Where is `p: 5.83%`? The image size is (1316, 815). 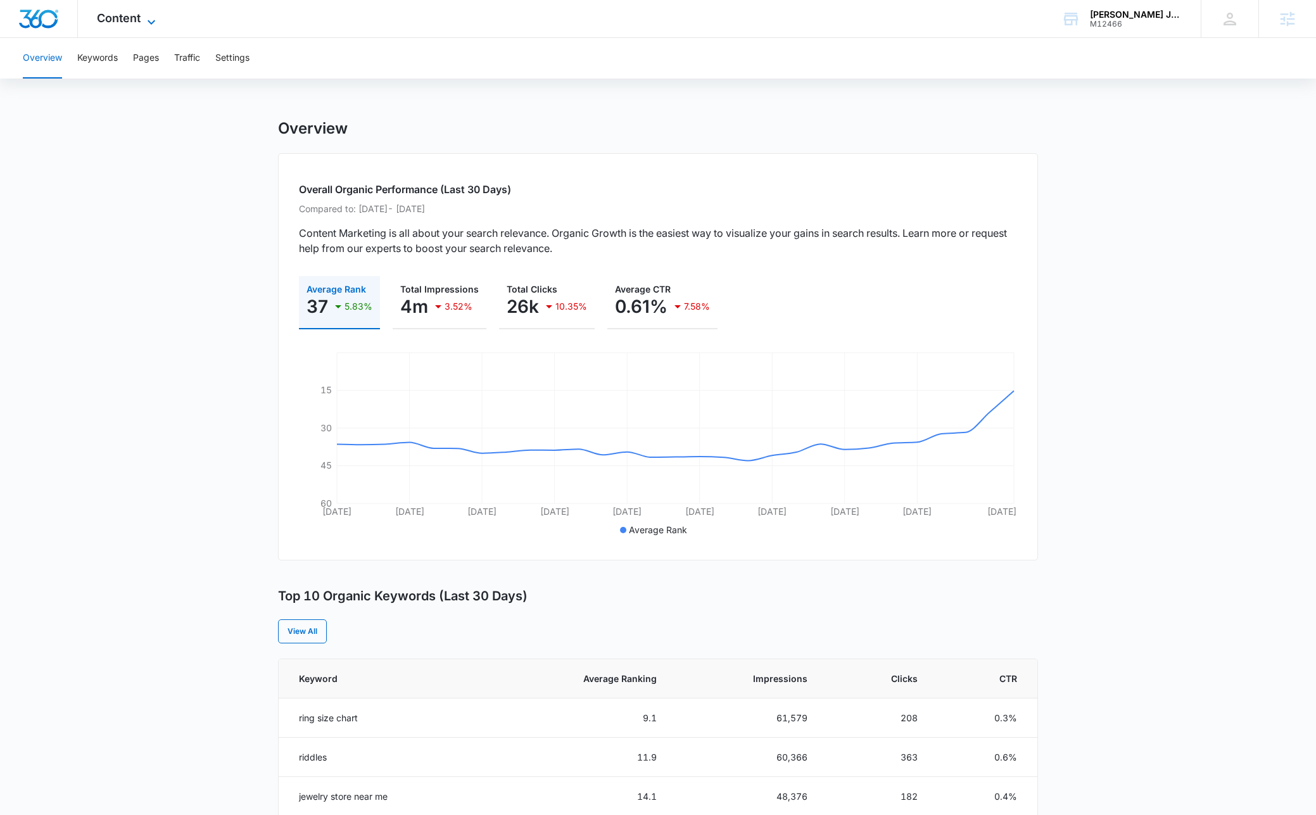 p: 5.83% is located at coordinates (358, 306).